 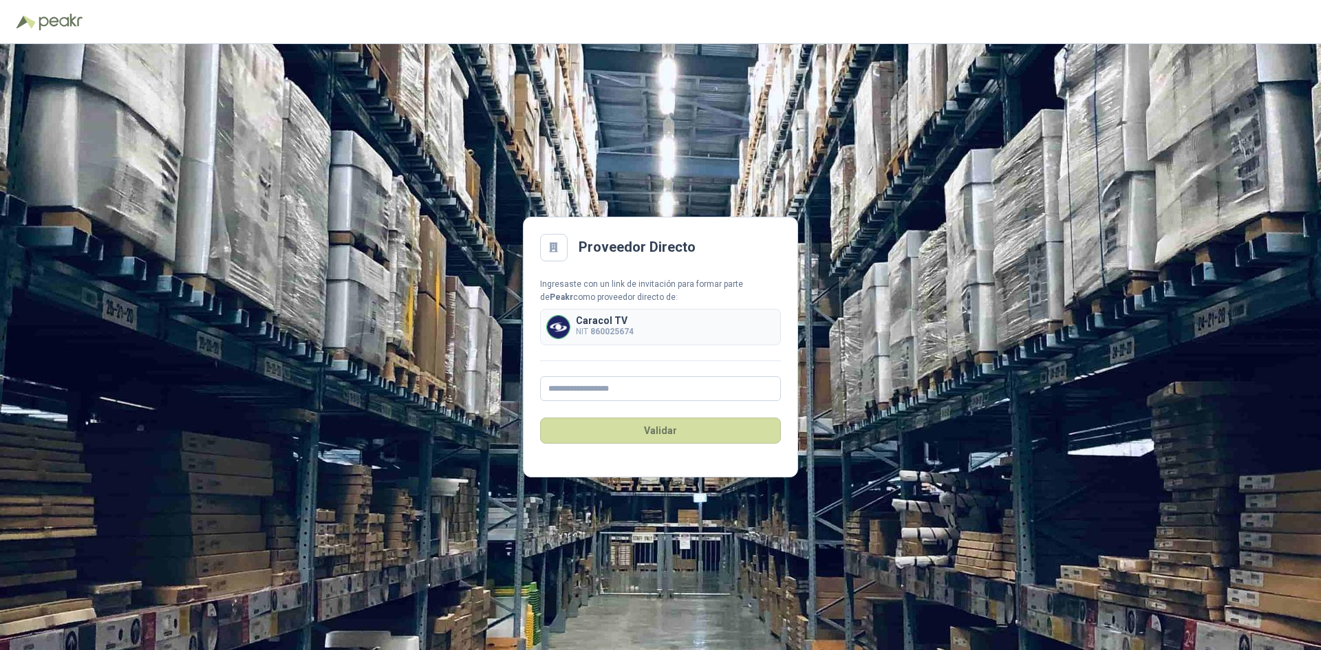 I want to click on h2: Proveedor Directo, so click(x=637, y=247).